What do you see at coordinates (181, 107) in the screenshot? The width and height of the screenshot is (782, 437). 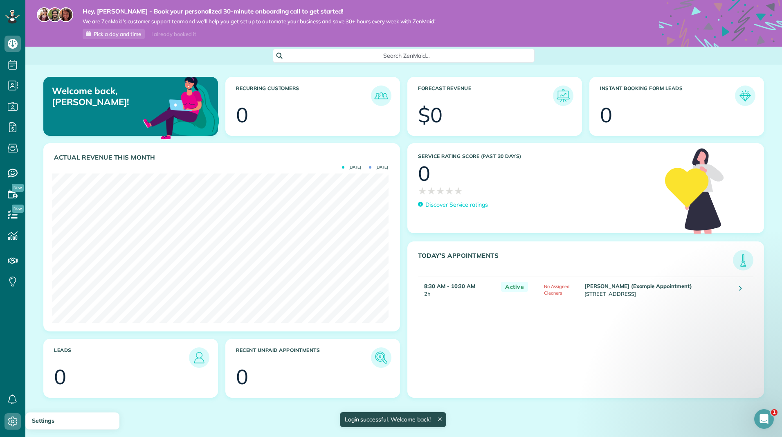 I see `img: dashboard_welcome-42a62b7d889689a78055ac9021e634bf52bae3f8056760290aed330b23ab8690.png` at bounding box center [181, 107].